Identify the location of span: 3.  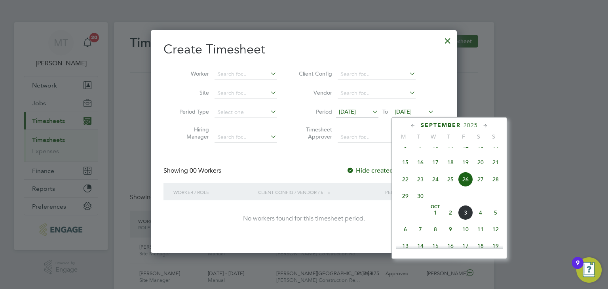
(465, 212).